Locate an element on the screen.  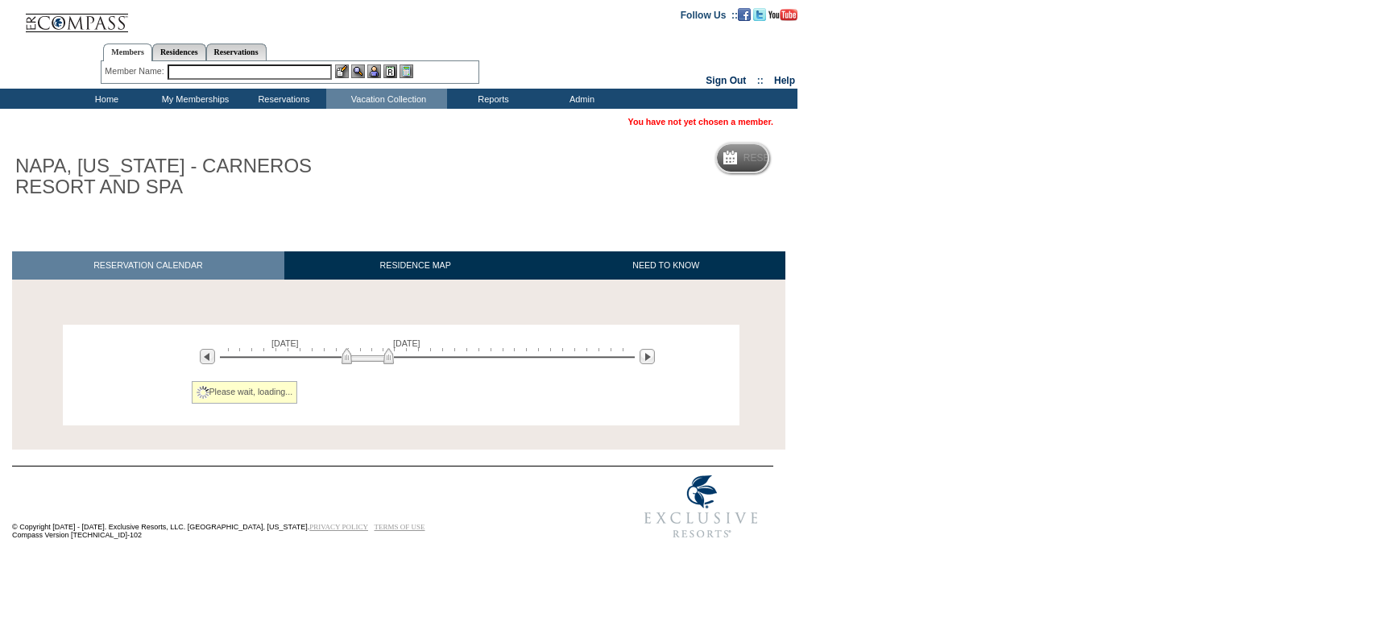
img: Exclusive Resorts is located at coordinates (701, 507).